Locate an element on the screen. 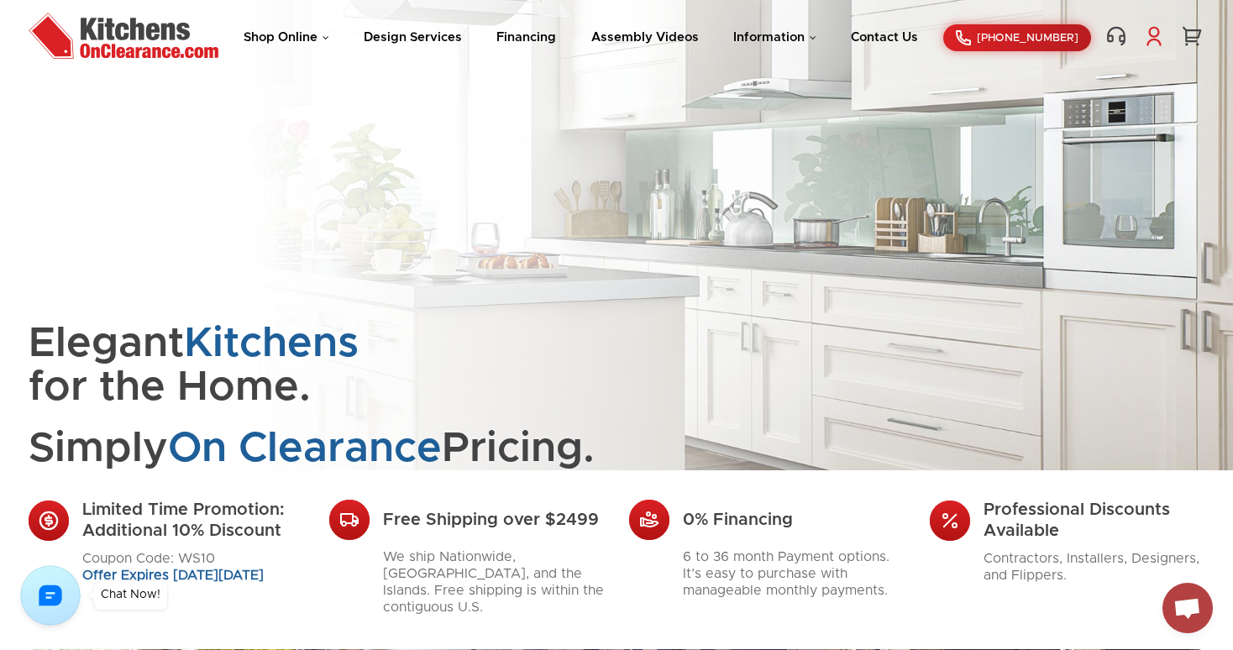 This screenshot has width=1233, height=650. img: Kitchens On Clearance is located at coordinates (123, 35).